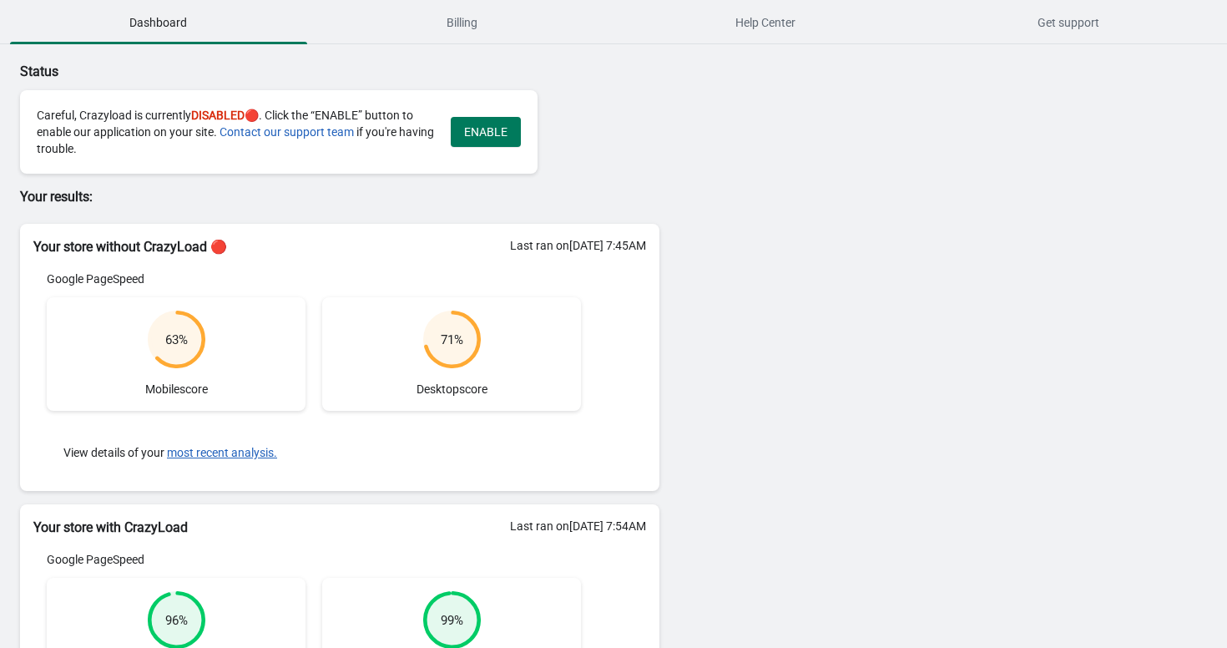  I want to click on p: Status, so click(340, 72).